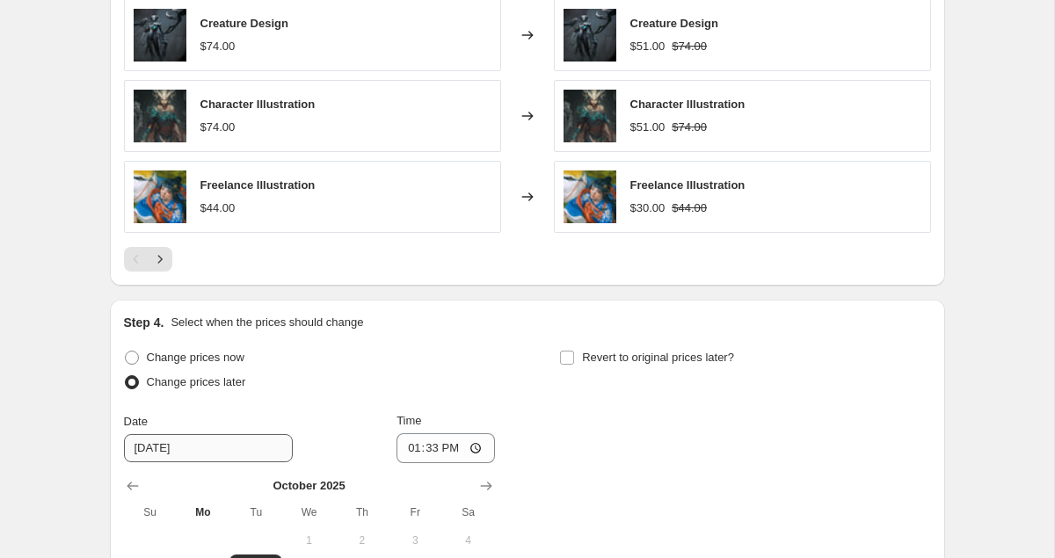 Image resolution: width=1055 pixels, height=558 pixels. What do you see at coordinates (362, 541) in the screenshot?
I see `span: 2` at bounding box center [362, 541].